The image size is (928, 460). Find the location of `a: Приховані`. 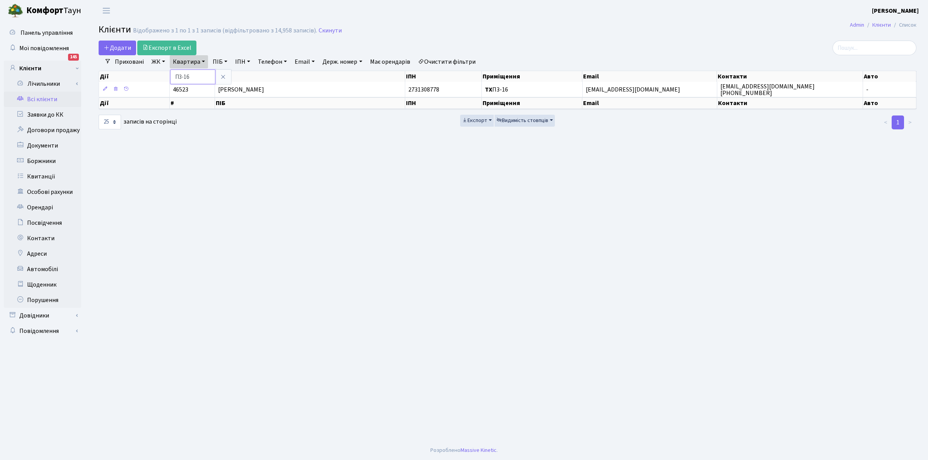

a: Приховані is located at coordinates (129, 62).